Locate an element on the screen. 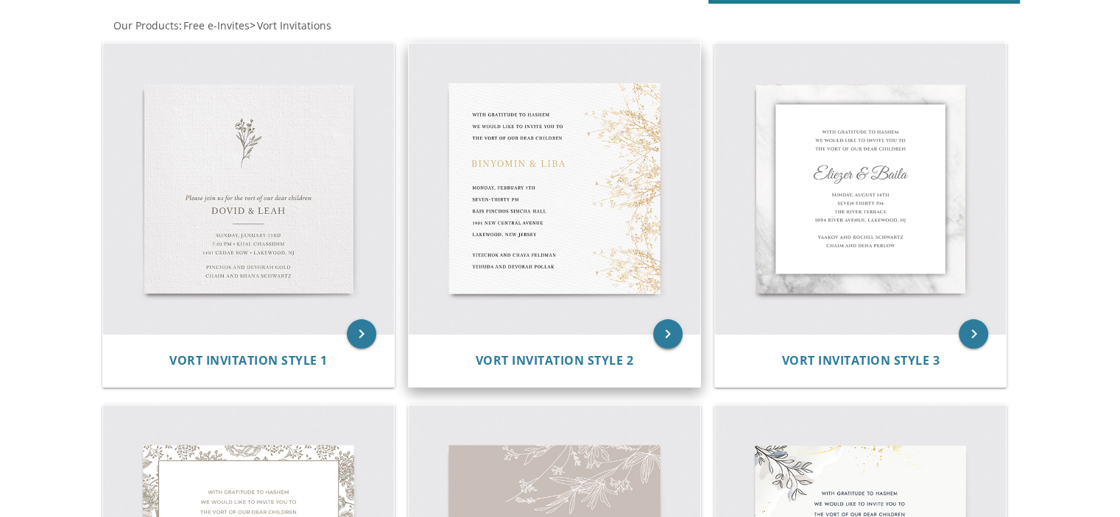 The width and height of the screenshot is (1120, 517). span: Vort Invitations is located at coordinates (294, 25).